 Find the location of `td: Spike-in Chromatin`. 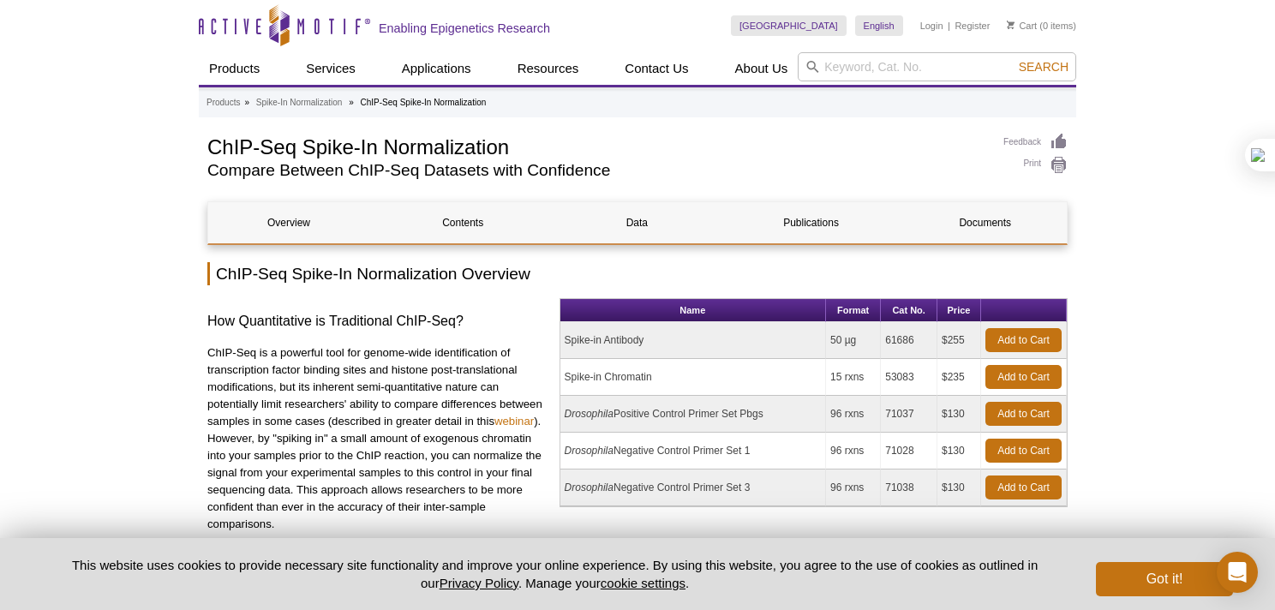

td: Spike-in Chromatin is located at coordinates (693, 377).